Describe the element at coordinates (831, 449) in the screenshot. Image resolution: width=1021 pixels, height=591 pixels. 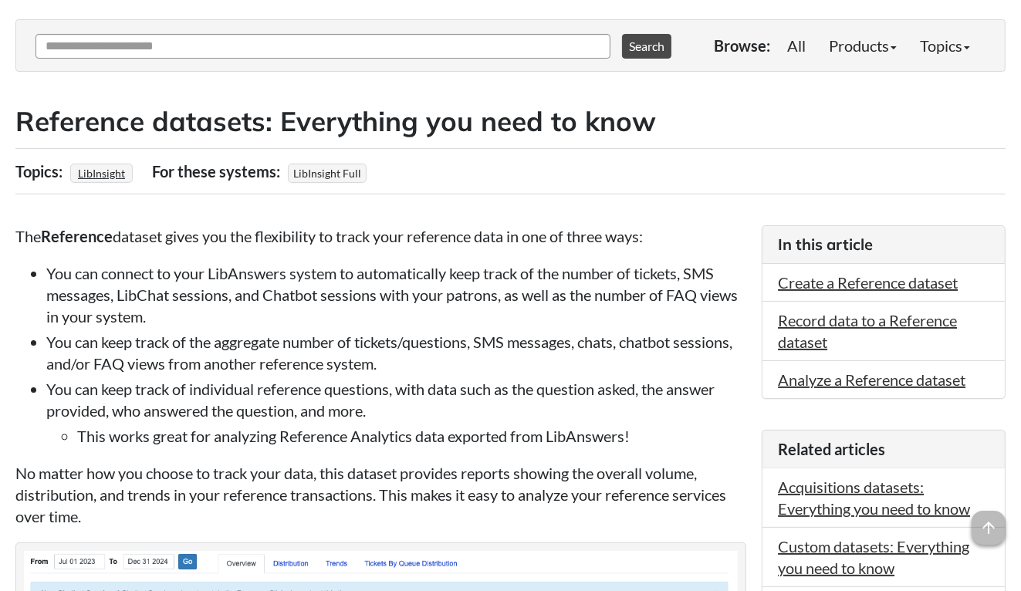
I see `span: Related articles` at that location.